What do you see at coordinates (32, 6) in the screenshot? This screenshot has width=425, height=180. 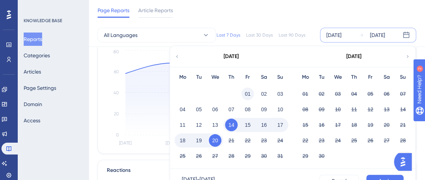 I see `span: Need Help?` at bounding box center [32, 6].